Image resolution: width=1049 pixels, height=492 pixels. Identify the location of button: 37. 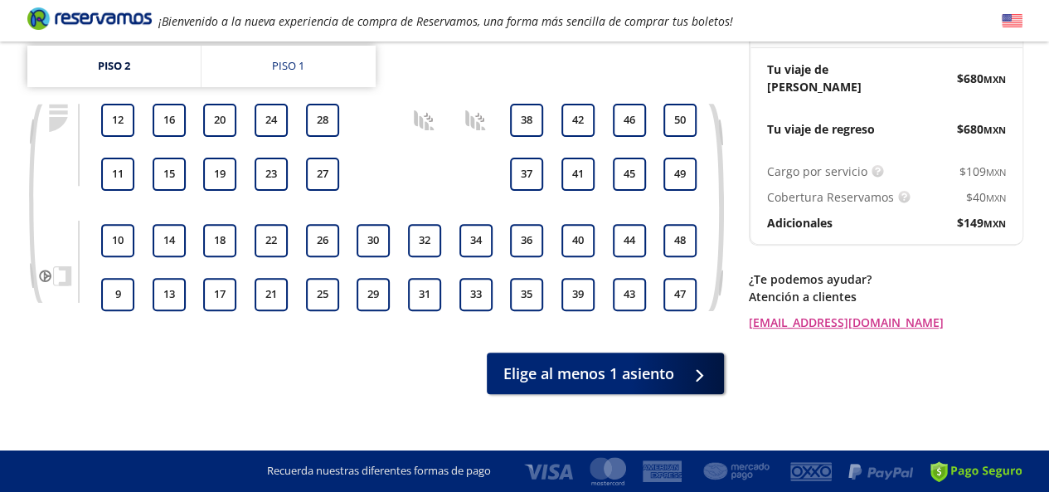
(527, 174).